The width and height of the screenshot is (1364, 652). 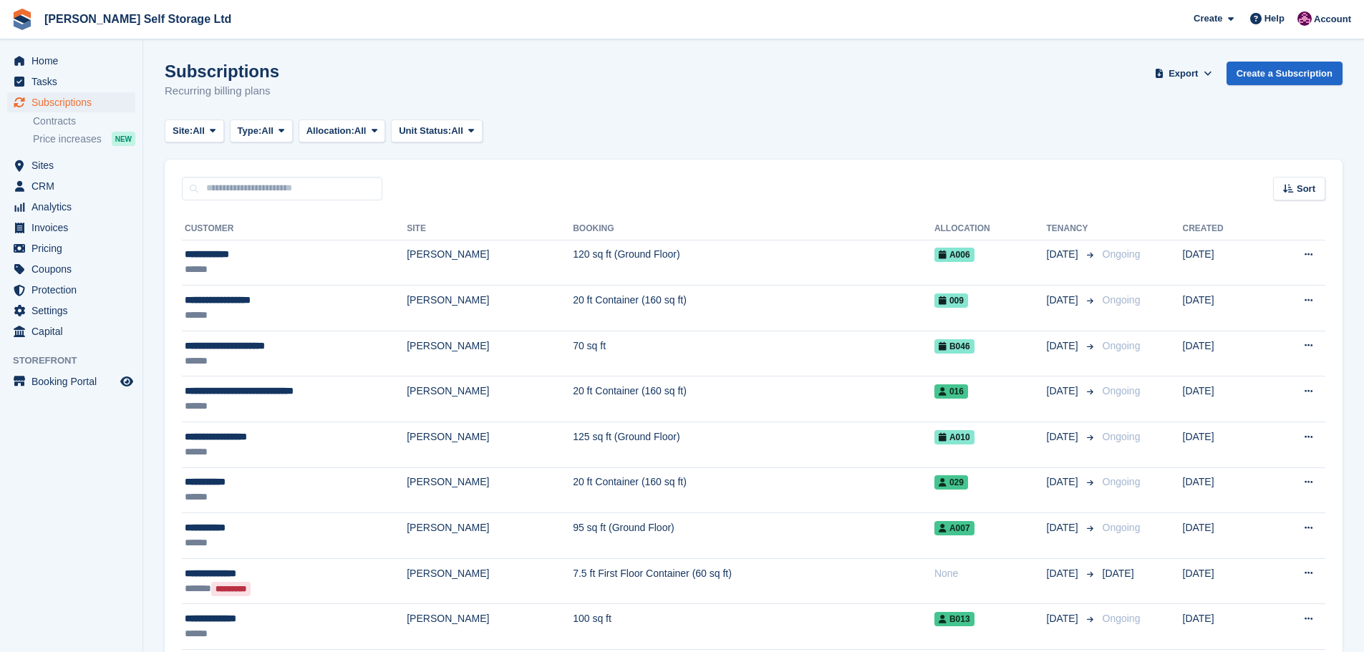 I want to click on button: Unit Status: All, so click(x=436, y=131).